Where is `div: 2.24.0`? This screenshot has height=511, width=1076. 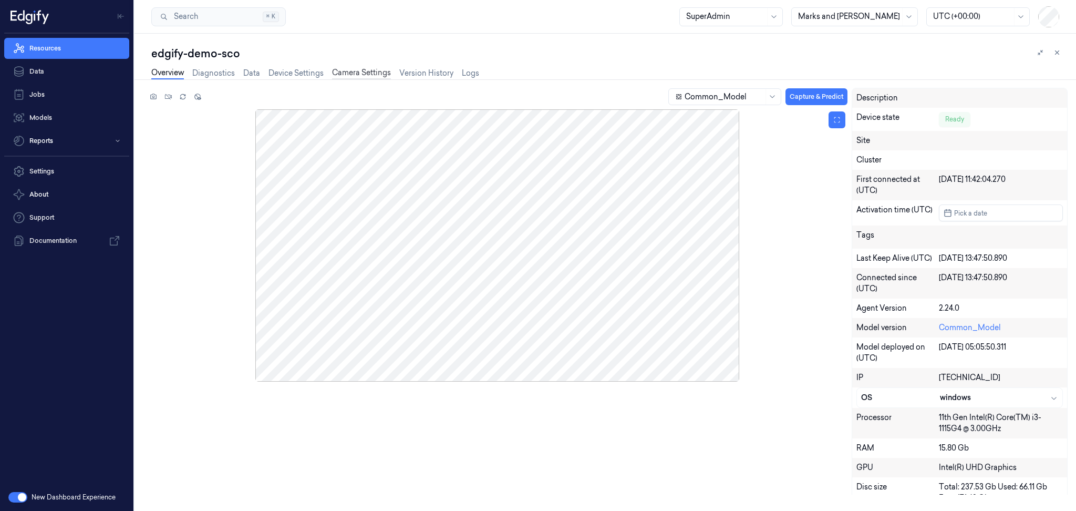 div: 2.24.0 is located at coordinates (1001, 308).